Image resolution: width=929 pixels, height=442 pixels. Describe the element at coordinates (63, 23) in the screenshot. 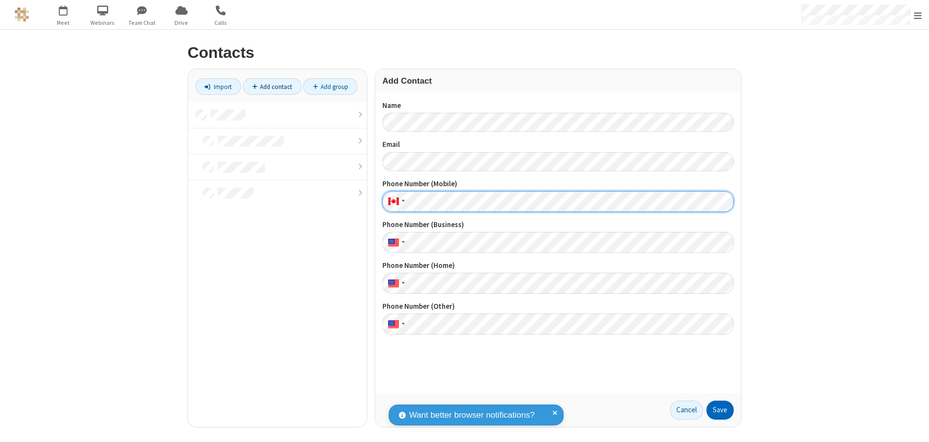

I see `span: Meet` at that location.